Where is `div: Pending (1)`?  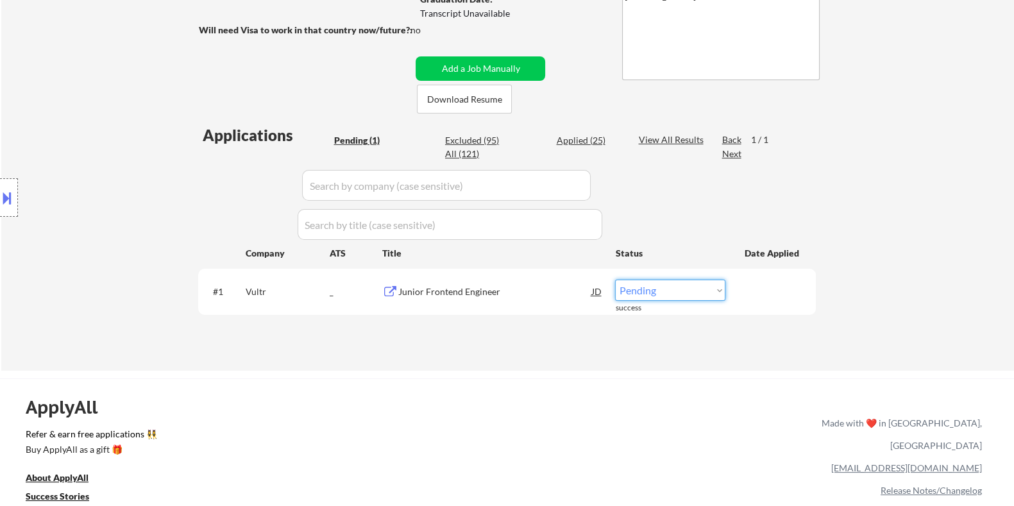
div: Pending (1) is located at coordinates (366, 140).